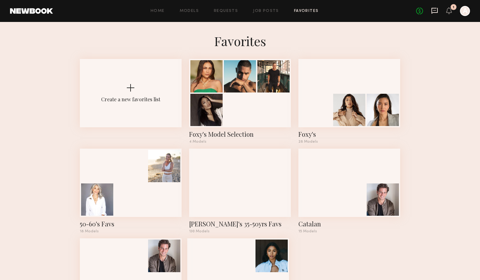  I want to click on a: Job Posts, so click(266, 11).